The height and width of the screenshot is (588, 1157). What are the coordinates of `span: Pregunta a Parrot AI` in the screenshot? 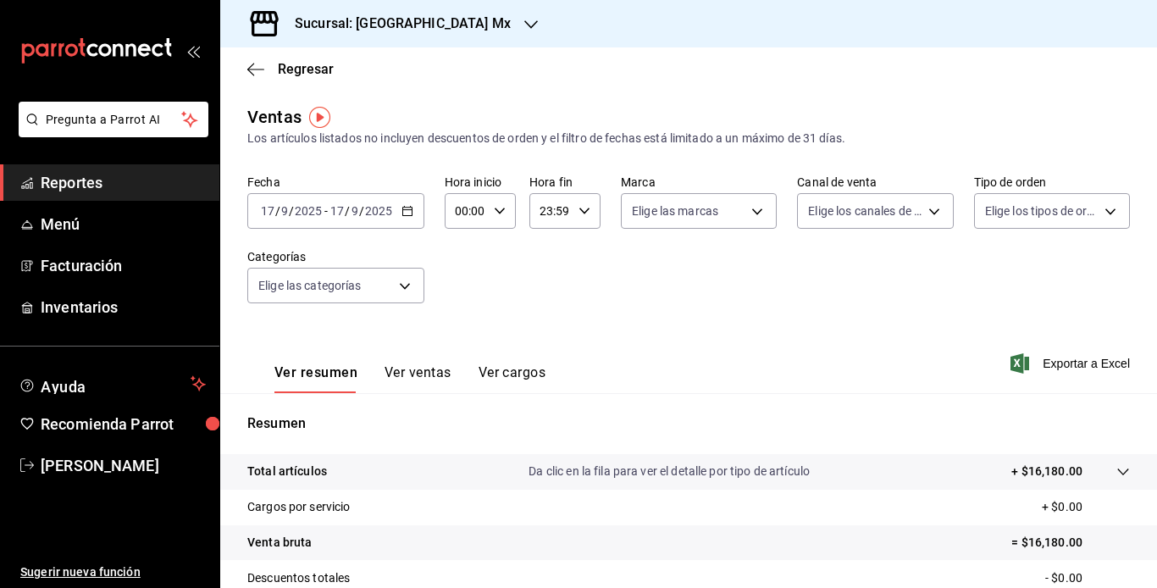 It's located at (114, 119).